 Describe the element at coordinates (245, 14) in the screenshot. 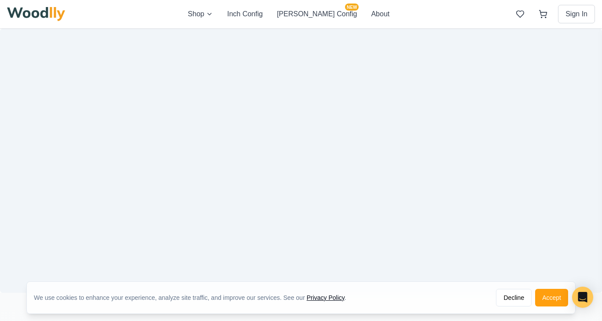

I see `button: Inch Config` at that location.